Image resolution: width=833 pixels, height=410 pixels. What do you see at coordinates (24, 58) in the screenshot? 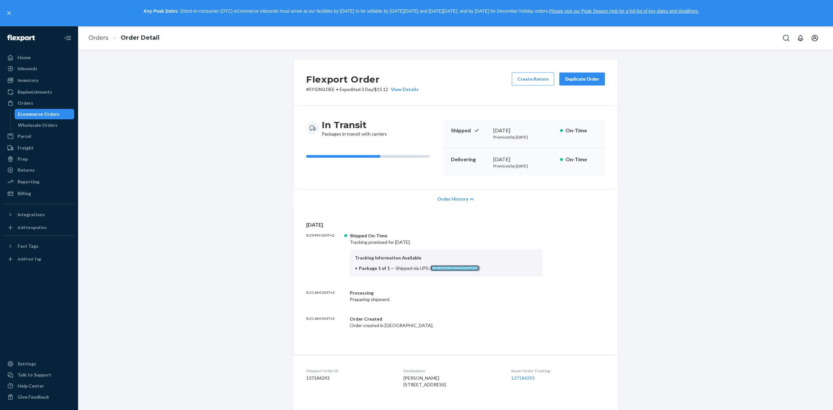
I see `div: Home` at bounding box center [24, 58].